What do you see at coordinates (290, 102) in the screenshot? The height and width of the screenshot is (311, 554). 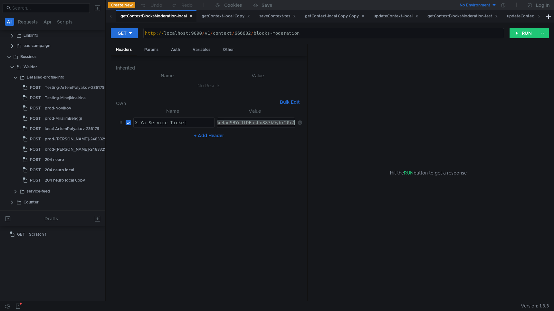 I see `button: Bulk Edit` at bounding box center [290, 102].